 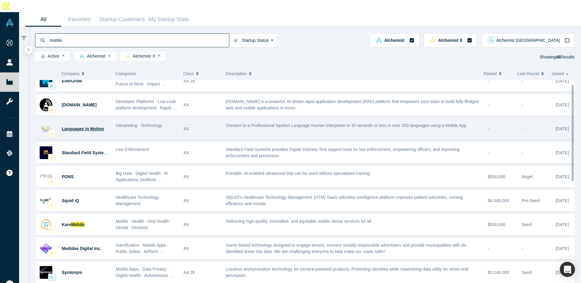 I want to click on span: Squid iQ, so click(x=70, y=200).